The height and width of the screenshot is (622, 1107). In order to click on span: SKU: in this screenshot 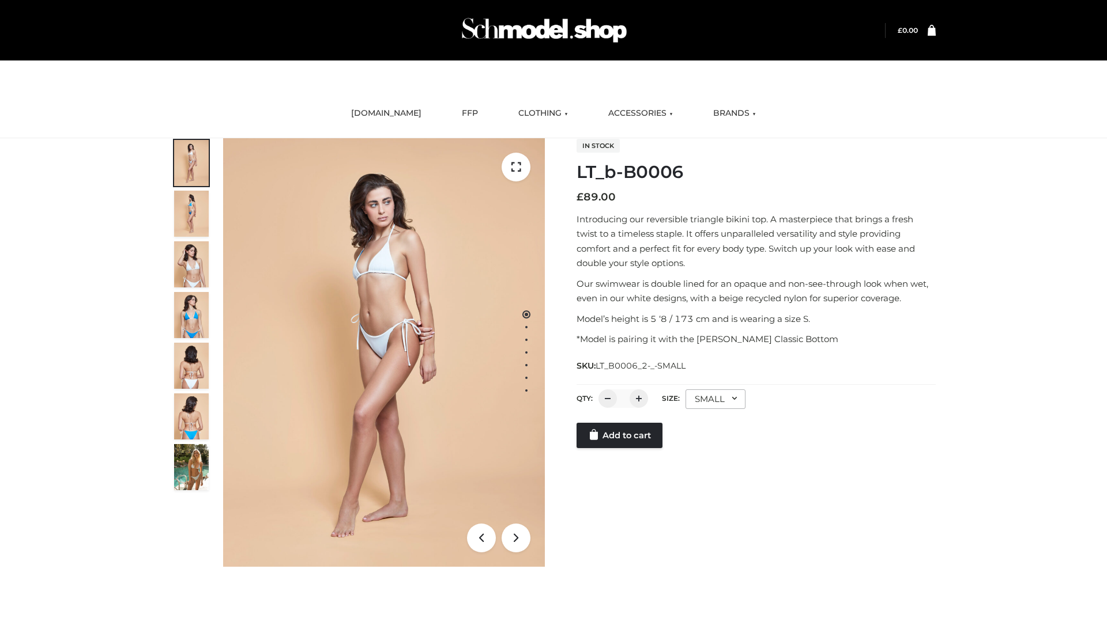, I will do `click(631, 366)`.